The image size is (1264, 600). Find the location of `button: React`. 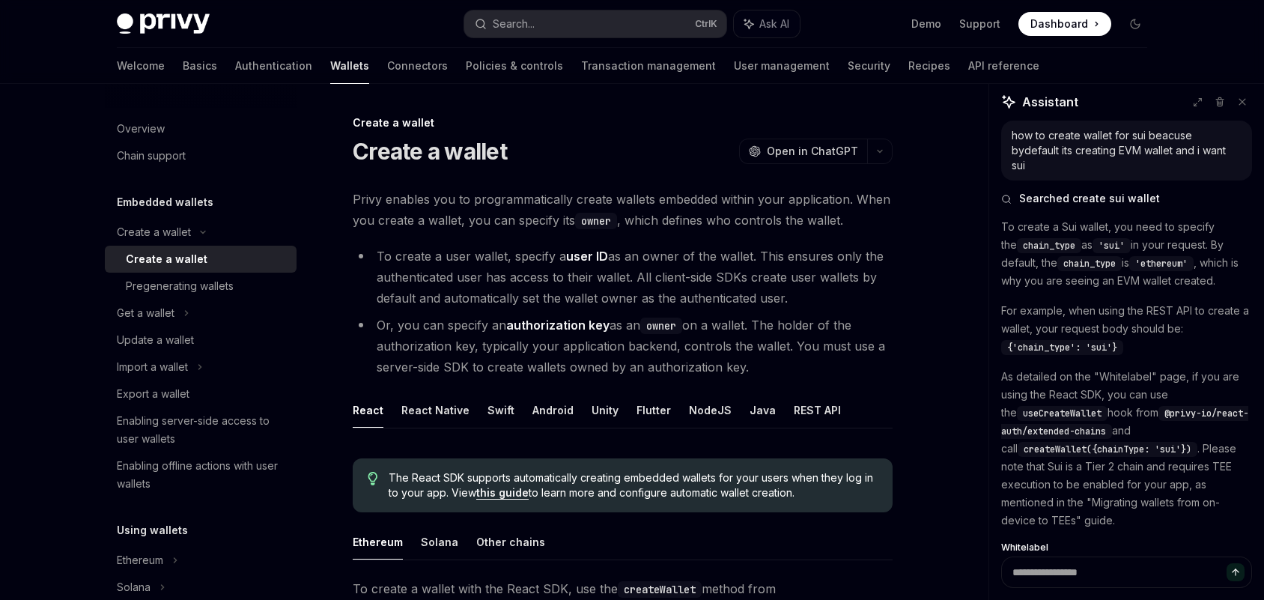

button: React is located at coordinates (368, 410).